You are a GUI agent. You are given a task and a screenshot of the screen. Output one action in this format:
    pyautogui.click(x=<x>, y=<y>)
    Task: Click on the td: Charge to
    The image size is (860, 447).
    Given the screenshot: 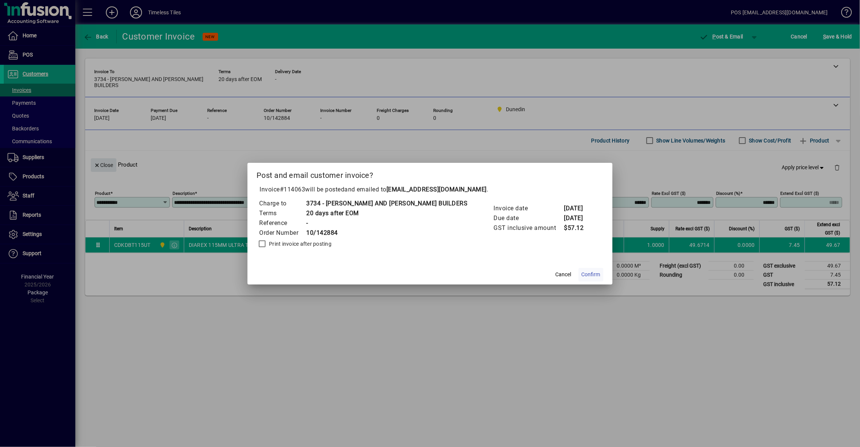 What is the action you would take?
    pyautogui.click(x=282, y=203)
    